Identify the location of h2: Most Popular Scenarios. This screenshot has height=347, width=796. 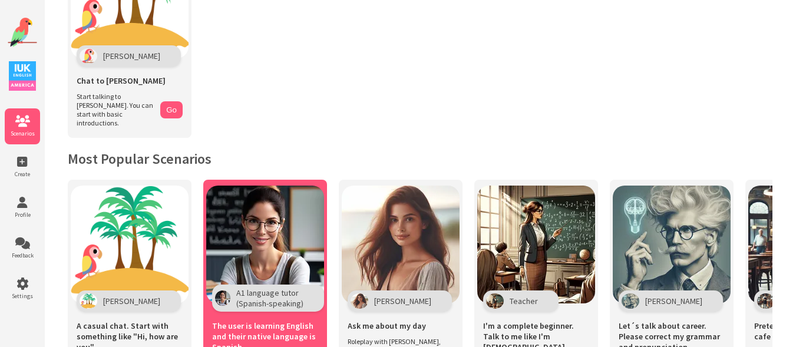
(420, 159).